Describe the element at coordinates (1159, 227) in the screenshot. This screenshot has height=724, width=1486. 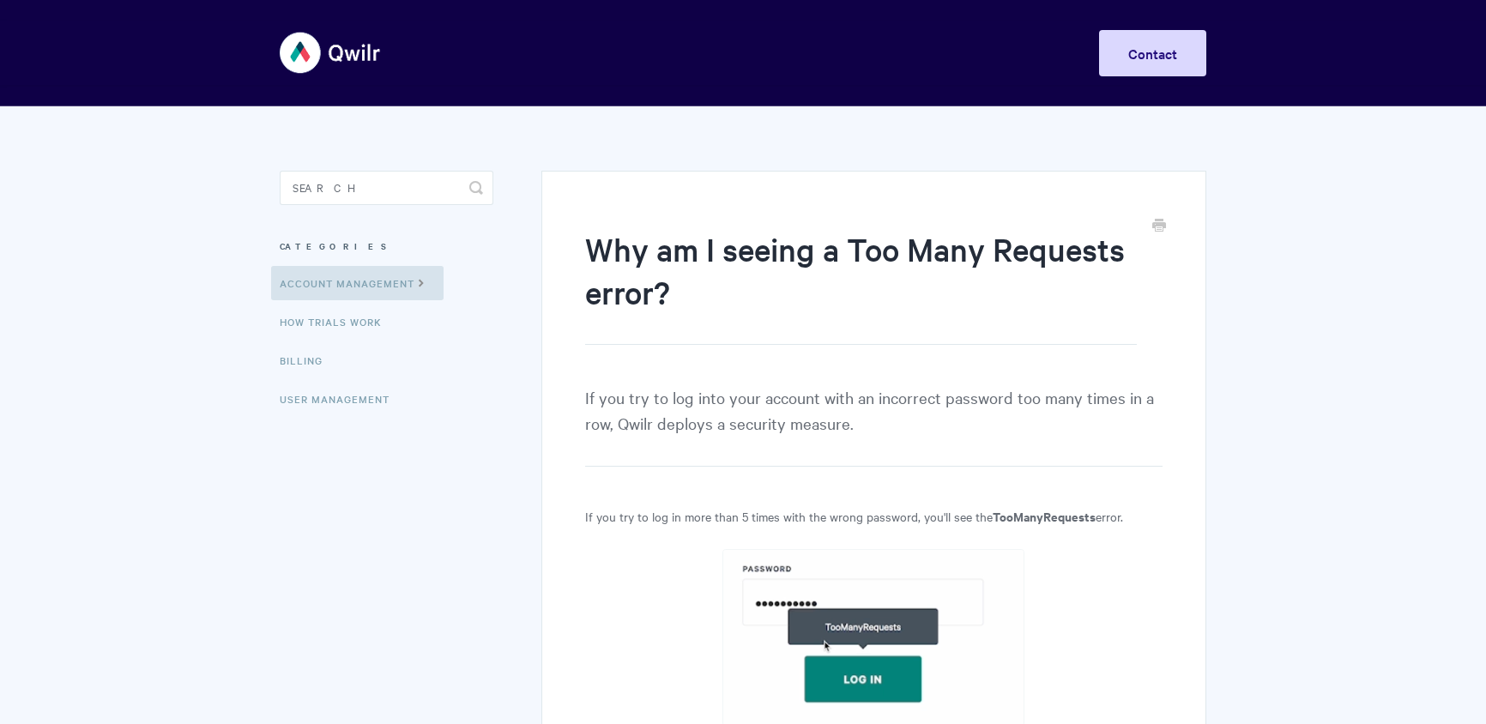
I see `a: Print this Article` at that location.